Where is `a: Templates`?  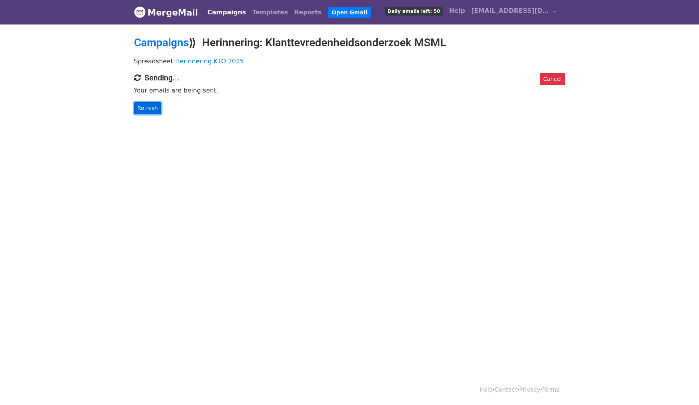 a: Templates is located at coordinates (270, 12).